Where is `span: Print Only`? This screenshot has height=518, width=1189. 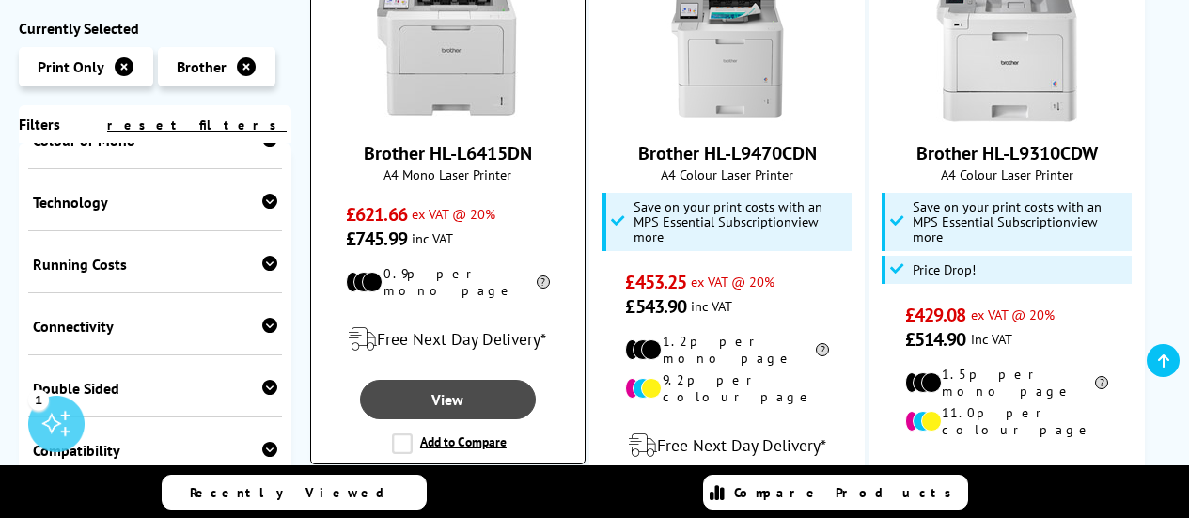
span: Print Only is located at coordinates (71, 67).